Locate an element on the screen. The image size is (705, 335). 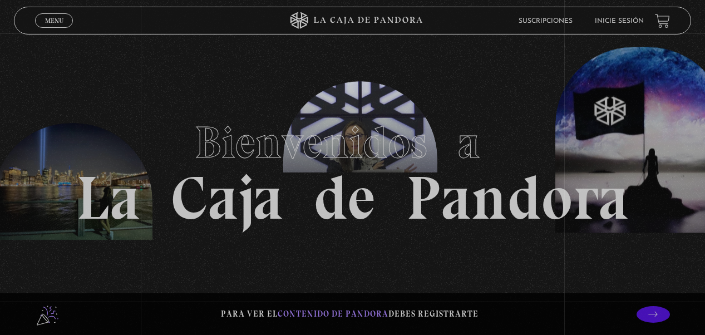
span: Bienvenidos a is located at coordinates (353, 143).